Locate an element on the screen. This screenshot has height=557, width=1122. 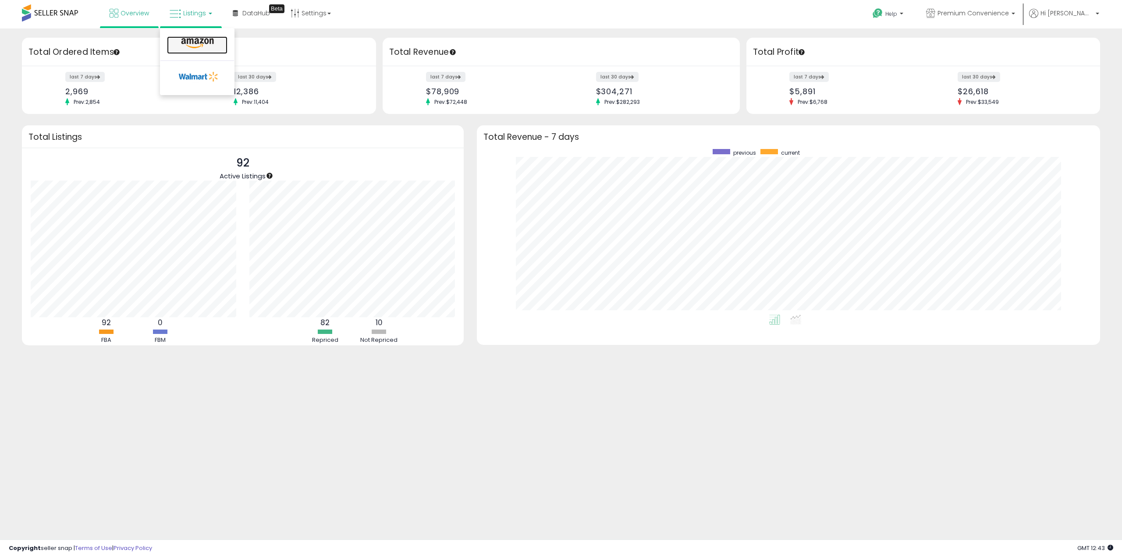
div: 12,386 is located at coordinates (297, 91).